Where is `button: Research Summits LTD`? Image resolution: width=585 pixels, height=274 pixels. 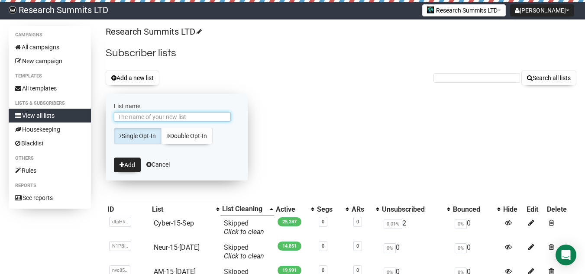
button: Research Summits LTD is located at coordinates (464, 10).